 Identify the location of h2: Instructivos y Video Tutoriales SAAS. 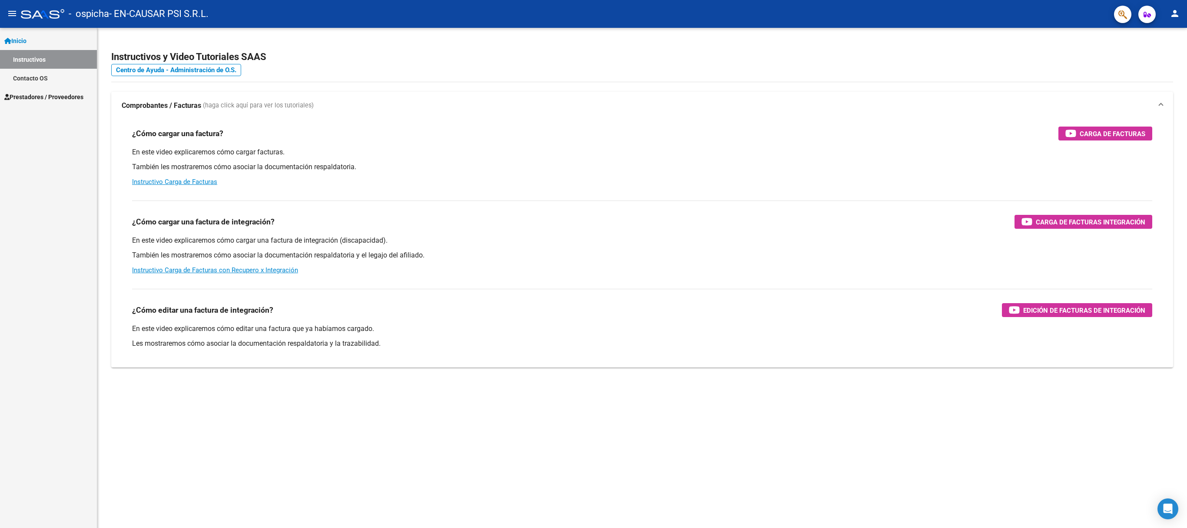
(642, 57).